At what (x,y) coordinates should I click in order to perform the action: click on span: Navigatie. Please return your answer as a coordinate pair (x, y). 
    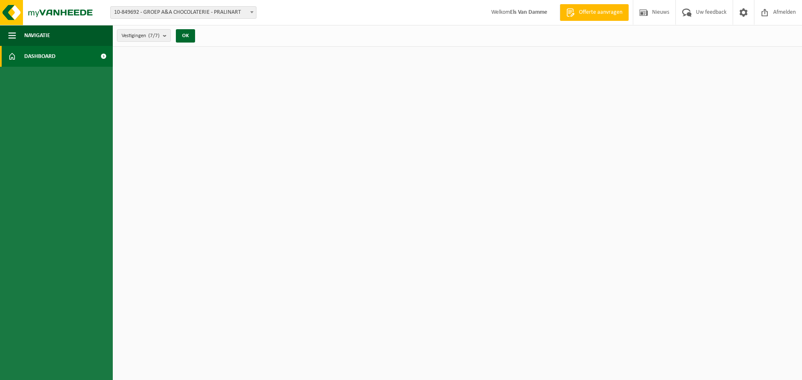
    Looking at the image, I should click on (37, 35).